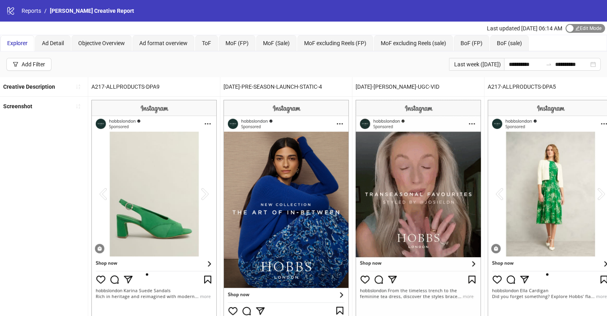 The height and width of the screenshot is (316, 607). Describe the element at coordinates (549, 64) in the screenshot. I see `span: swap-right` at that location.